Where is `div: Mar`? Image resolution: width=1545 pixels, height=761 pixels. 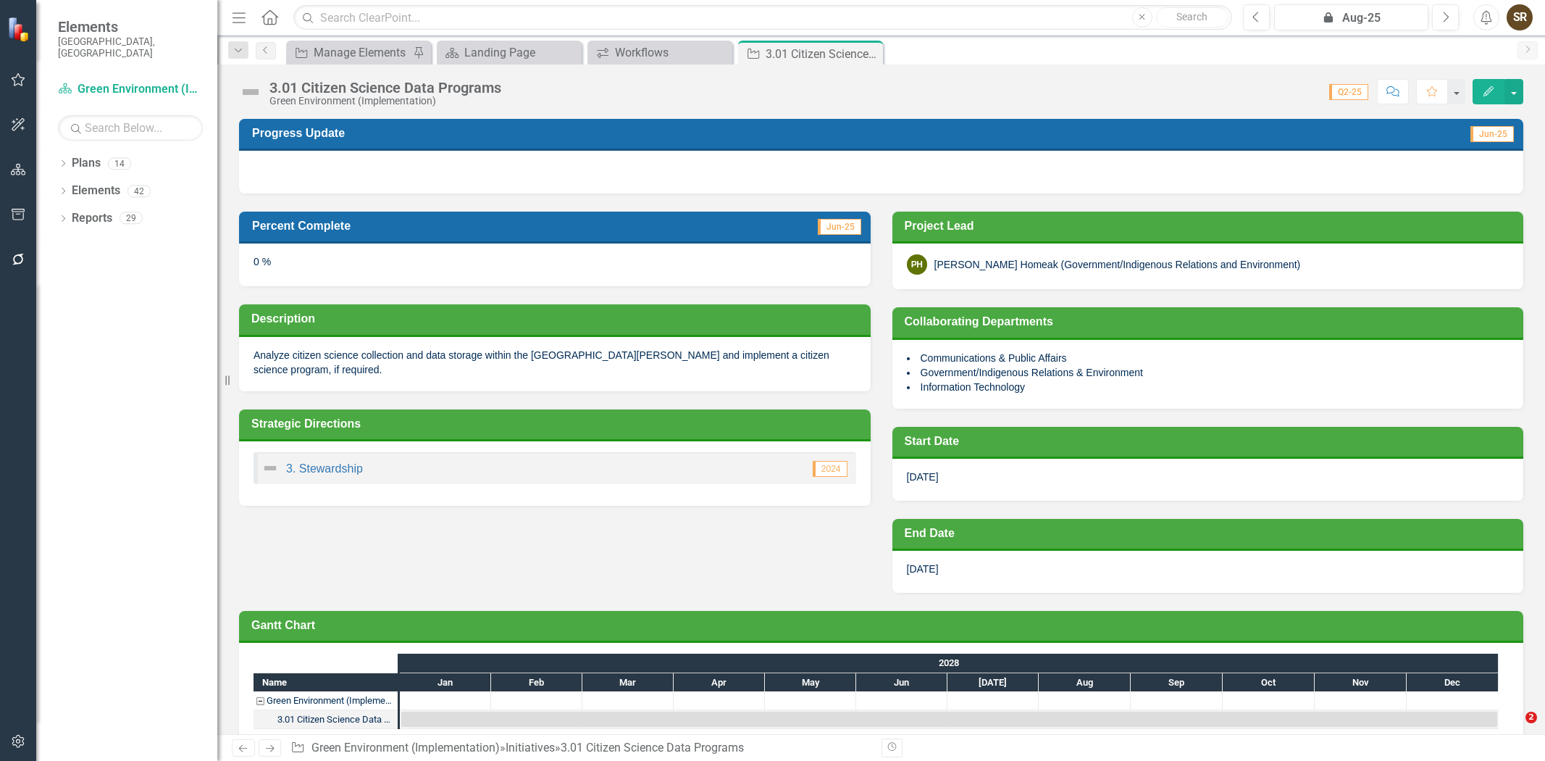 div: Mar is located at coordinates (628, 682).